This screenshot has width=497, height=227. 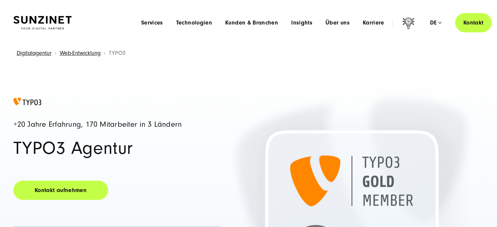 What do you see at coordinates (152, 23) in the screenshot?
I see `span: Services` at bounding box center [152, 23].